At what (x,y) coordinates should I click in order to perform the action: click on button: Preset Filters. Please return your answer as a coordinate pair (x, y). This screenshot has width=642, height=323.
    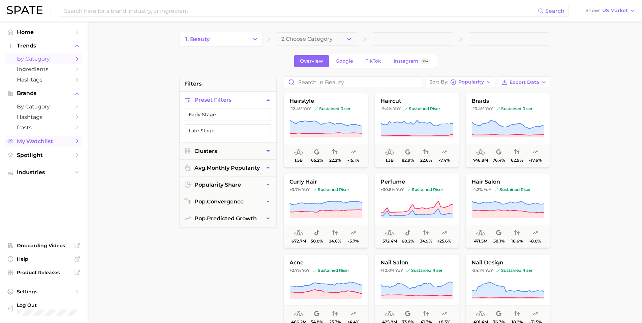
    Looking at the image, I should click on (228, 100).